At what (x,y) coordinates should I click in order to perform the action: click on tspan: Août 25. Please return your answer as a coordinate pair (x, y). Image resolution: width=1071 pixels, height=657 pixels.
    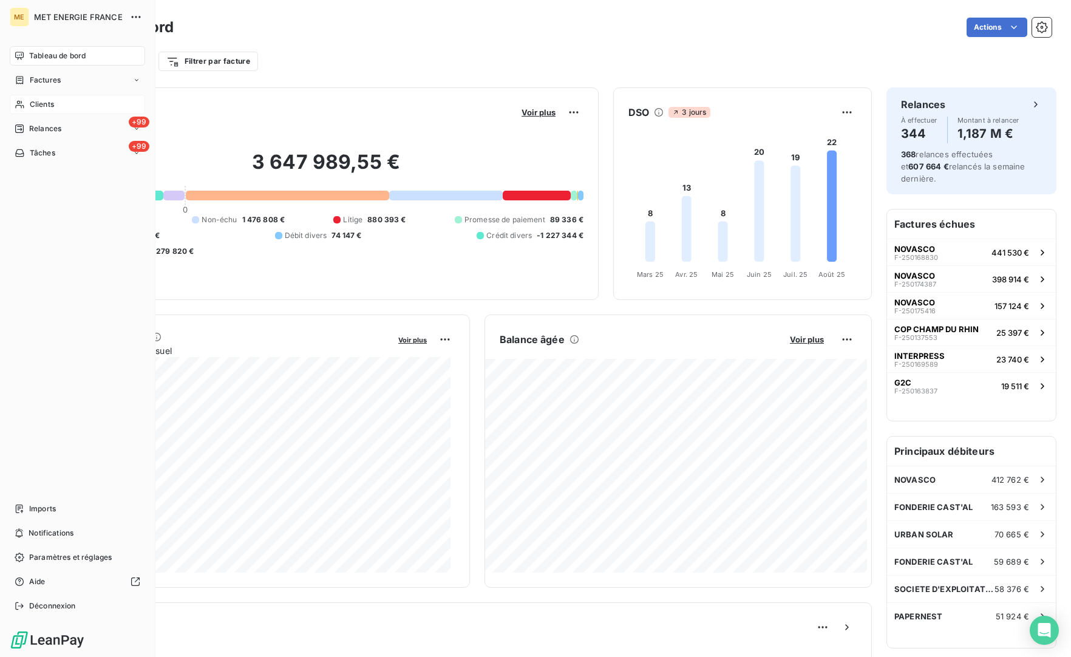
    Looking at the image, I should click on (832, 274).